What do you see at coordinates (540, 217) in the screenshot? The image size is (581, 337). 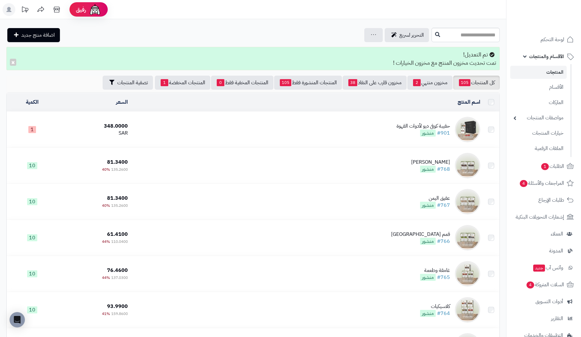 I see `span: إشعارات التحويلات البنكية` at bounding box center [540, 217].